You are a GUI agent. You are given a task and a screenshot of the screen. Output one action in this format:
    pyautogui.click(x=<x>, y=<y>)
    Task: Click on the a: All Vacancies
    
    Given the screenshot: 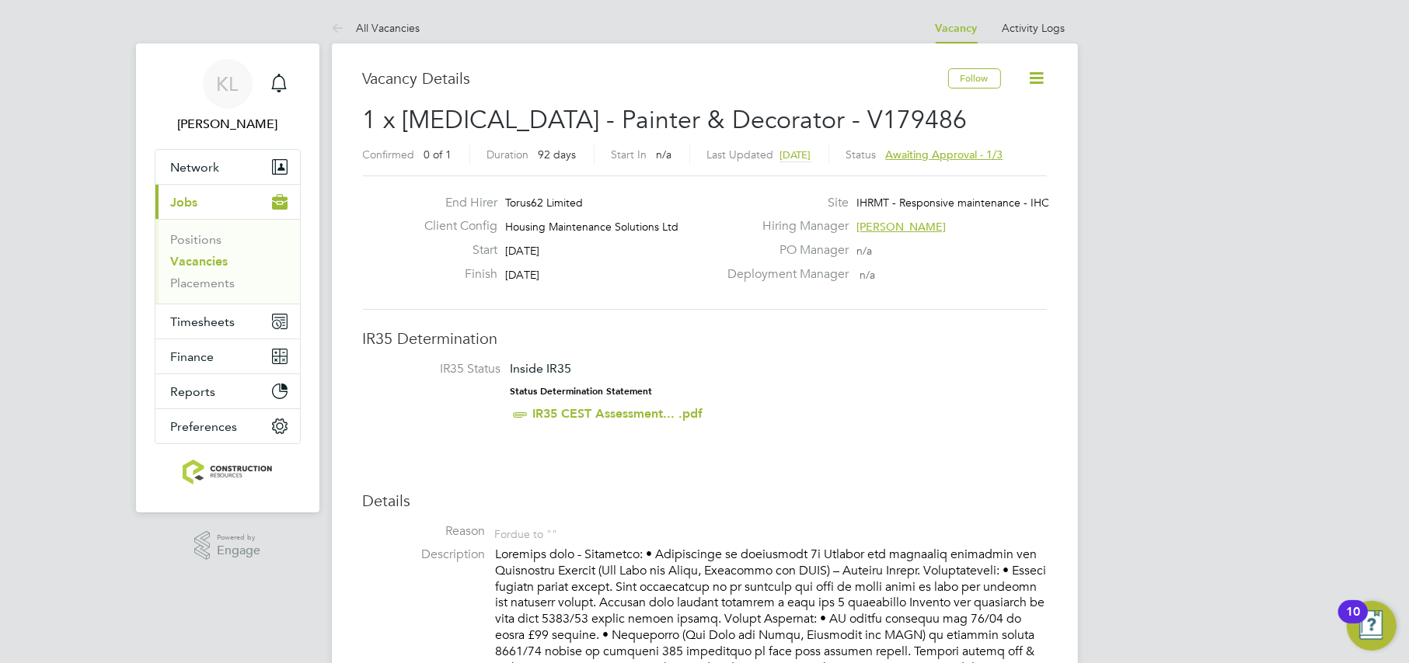 What is the action you would take?
    pyautogui.click(x=376, y=28)
    